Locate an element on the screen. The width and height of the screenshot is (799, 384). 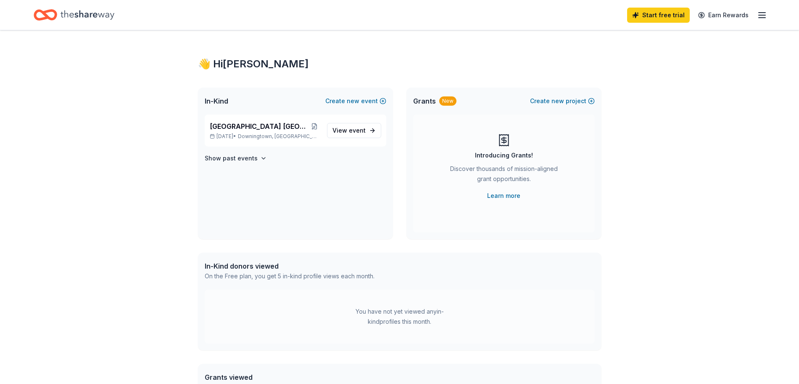
div: On the Free plan, you get 5 in-kind profile views each month. is located at coordinates (290, 276).